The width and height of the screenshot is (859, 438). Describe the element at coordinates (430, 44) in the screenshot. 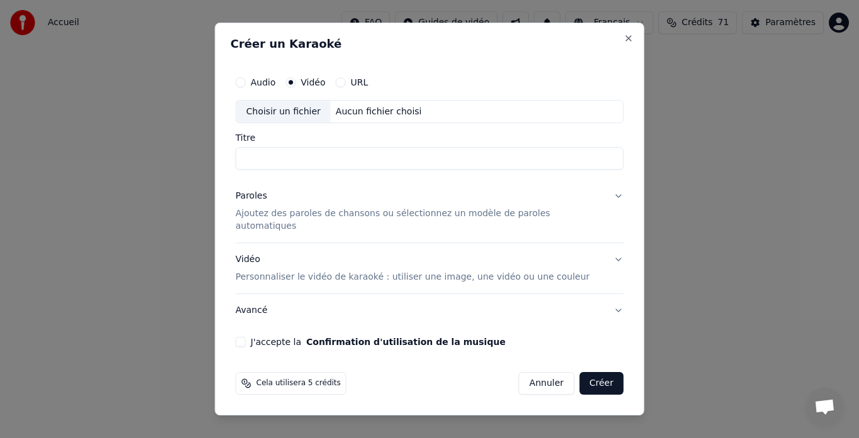

I see `h2: Créer un Karaoké` at that location.